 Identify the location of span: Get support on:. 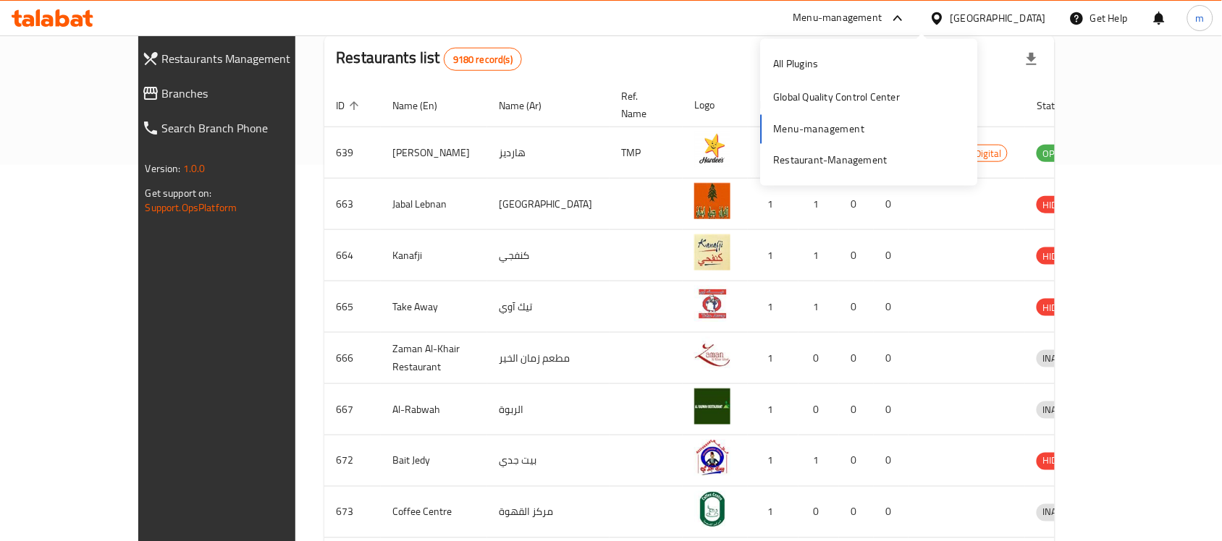
(179, 193).